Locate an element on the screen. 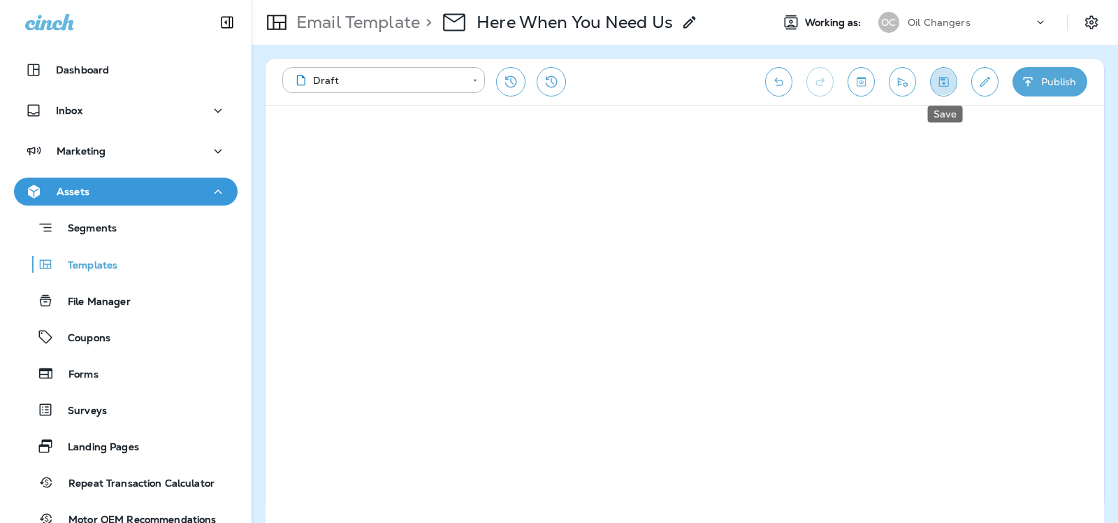 The image size is (1118, 523). p: Inbox is located at coordinates (69, 110).